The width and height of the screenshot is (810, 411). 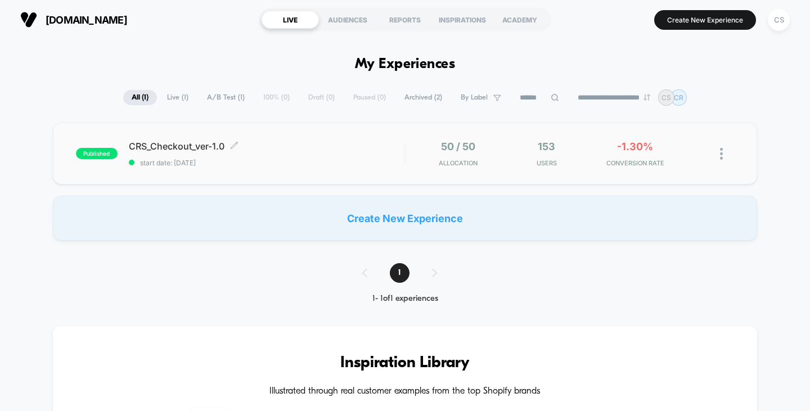 What do you see at coordinates (458, 146) in the screenshot?
I see `span: 50 / 50` at bounding box center [458, 146].